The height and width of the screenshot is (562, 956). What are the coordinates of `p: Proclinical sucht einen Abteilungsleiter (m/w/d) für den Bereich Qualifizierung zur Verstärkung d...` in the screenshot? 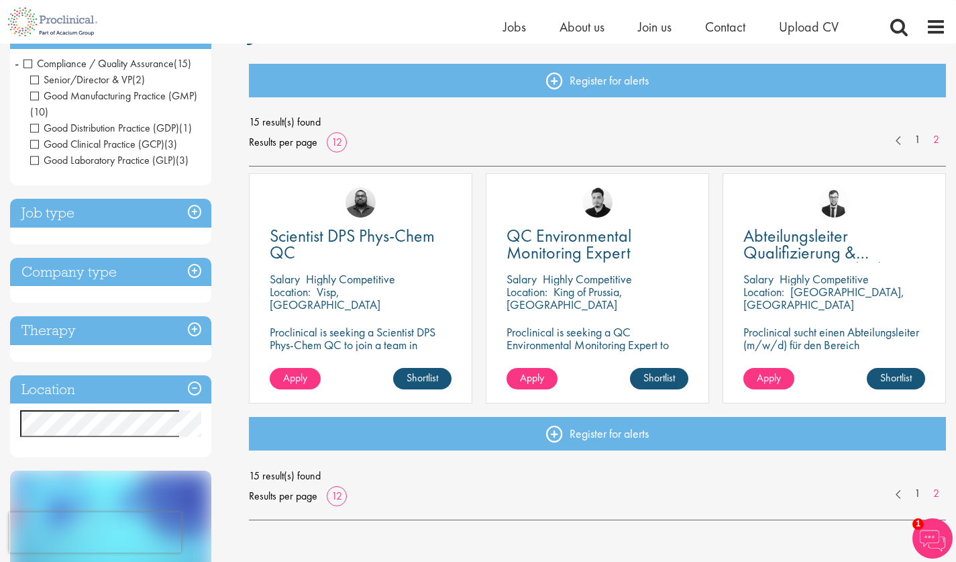 It's located at (834, 364).